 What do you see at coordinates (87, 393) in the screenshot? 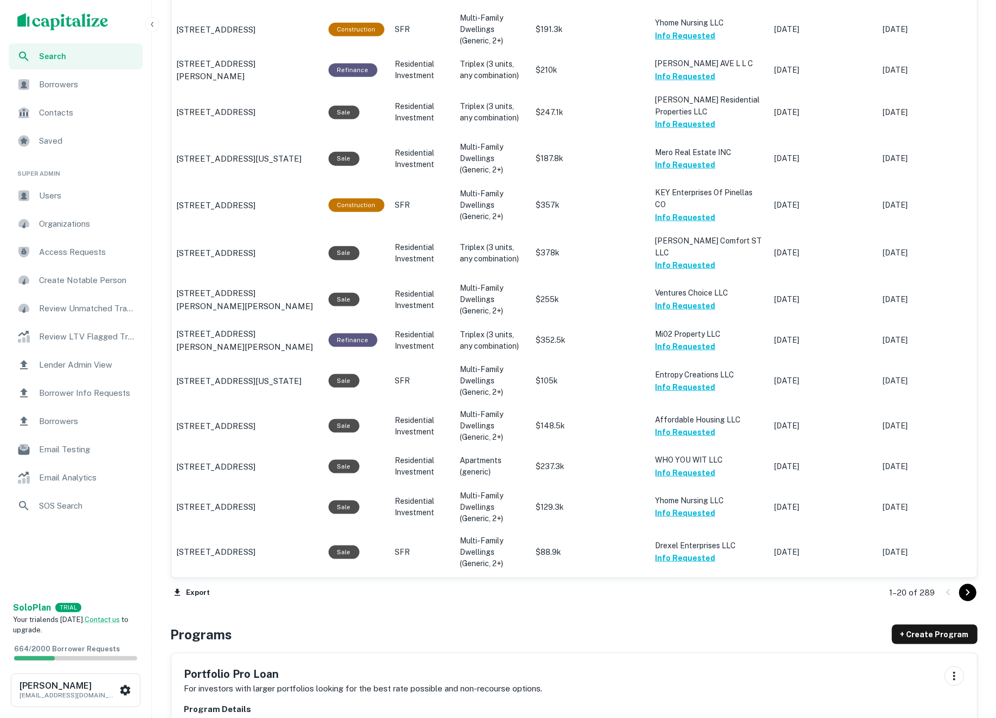
I see `span: Borrower Info Requests` at bounding box center [87, 393].